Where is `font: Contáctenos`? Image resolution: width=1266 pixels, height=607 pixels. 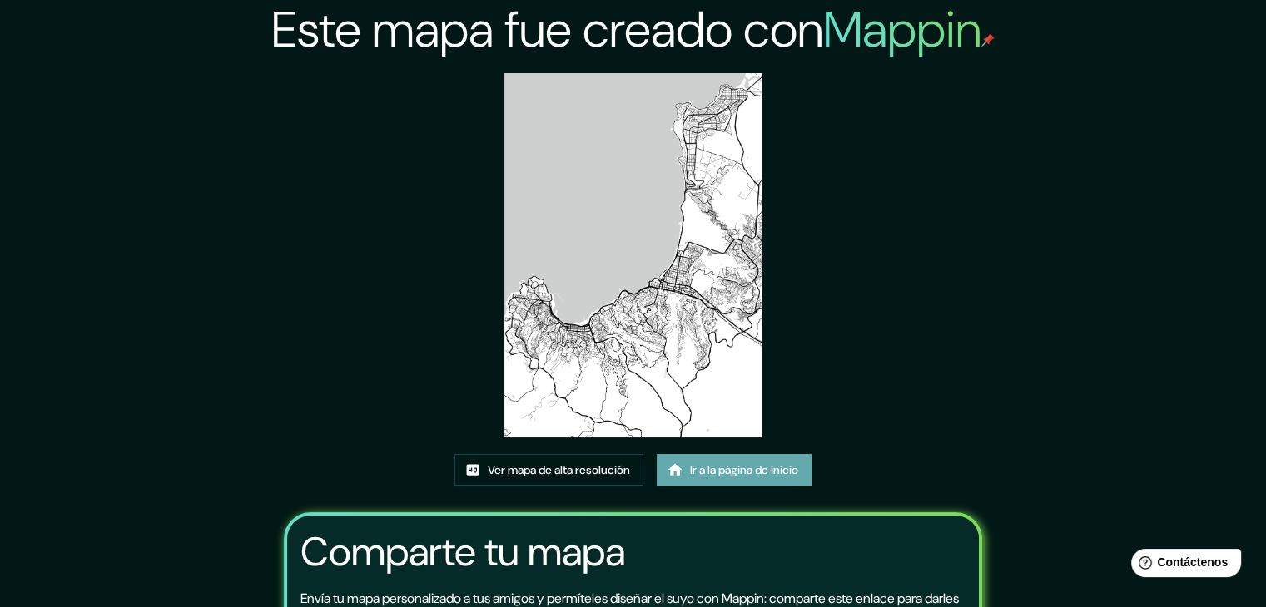
font: Contáctenos is located at coordinates (74, 20).